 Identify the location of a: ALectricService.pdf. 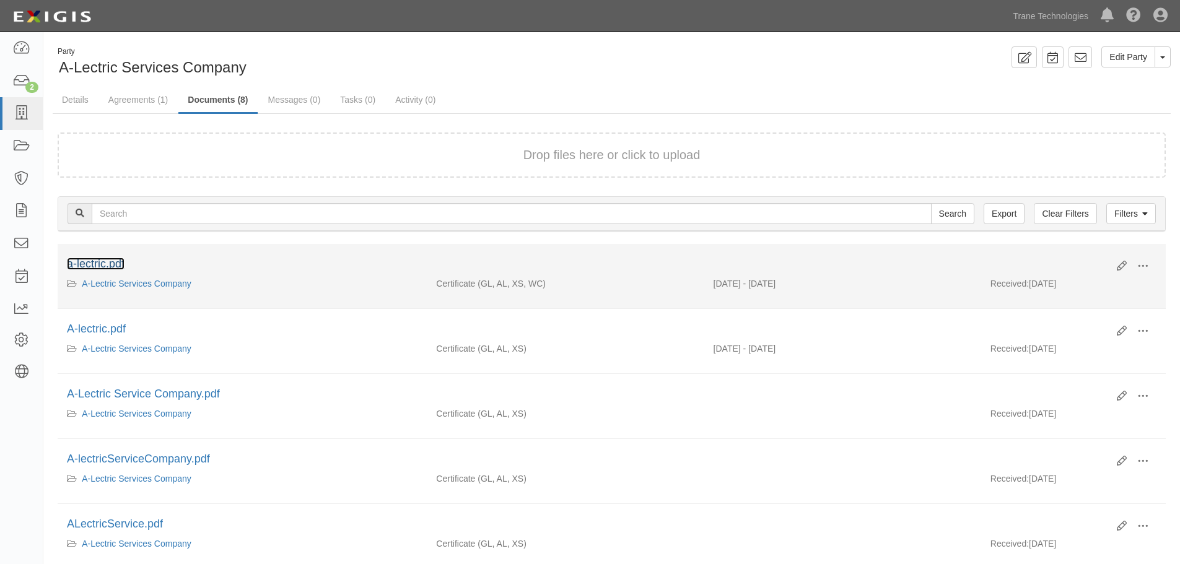
(115, 524).